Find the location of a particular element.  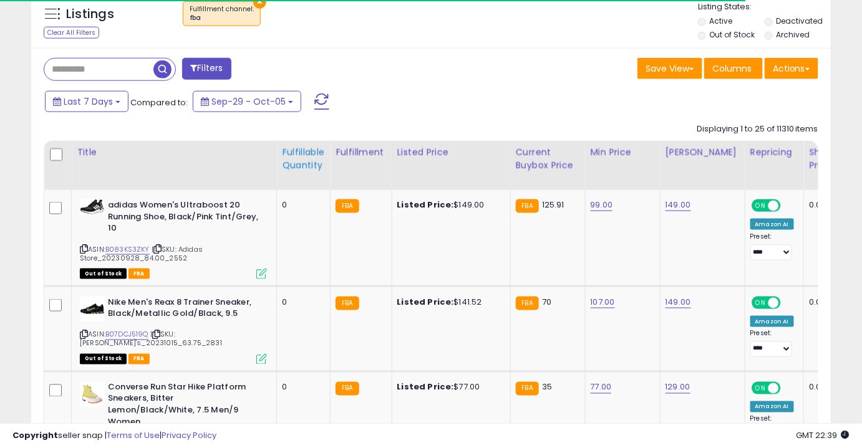

a: B083KS3ZKY is located at coordinates (127, 249).